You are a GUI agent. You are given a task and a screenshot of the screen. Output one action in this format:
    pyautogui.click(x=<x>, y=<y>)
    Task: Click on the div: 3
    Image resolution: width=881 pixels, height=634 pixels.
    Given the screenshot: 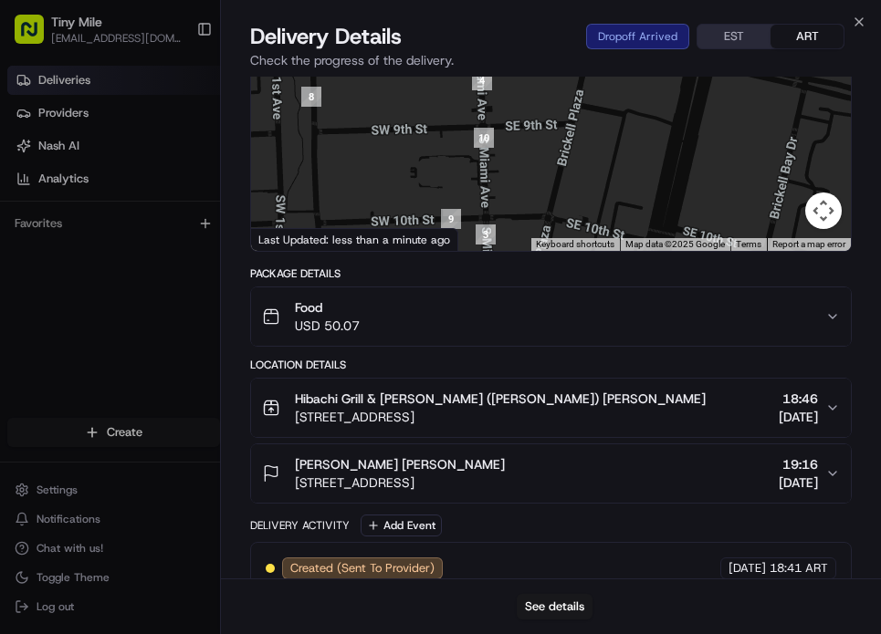 What is the action you would take?
    pyautogui.click(x=486, y=235)
    